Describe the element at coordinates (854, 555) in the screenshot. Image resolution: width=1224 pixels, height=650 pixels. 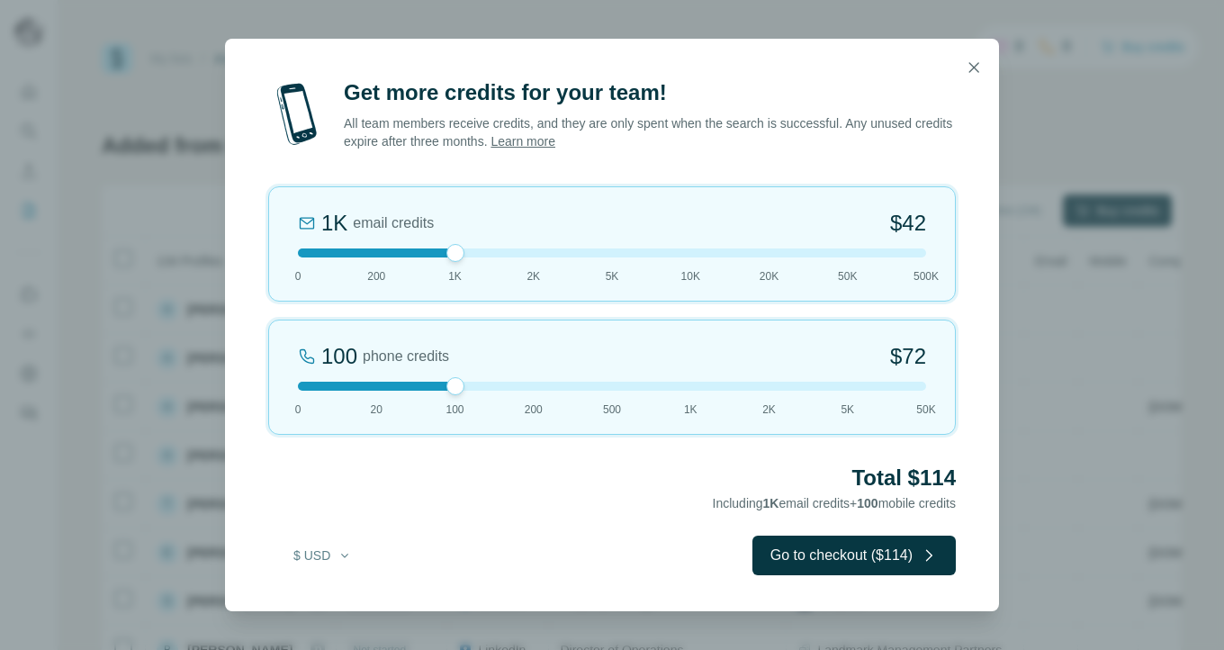
I see `button: Go to checkout ($114)` at that location.